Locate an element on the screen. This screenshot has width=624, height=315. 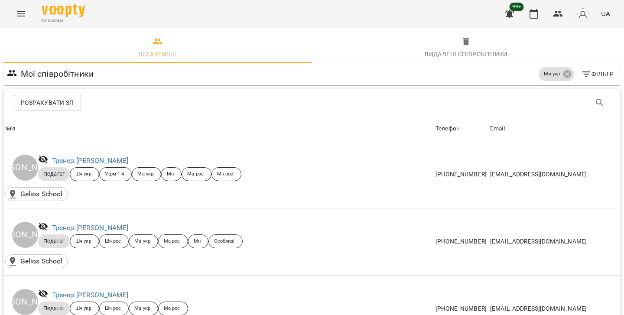
span: Фільтр is located at coordinates (597, 74).